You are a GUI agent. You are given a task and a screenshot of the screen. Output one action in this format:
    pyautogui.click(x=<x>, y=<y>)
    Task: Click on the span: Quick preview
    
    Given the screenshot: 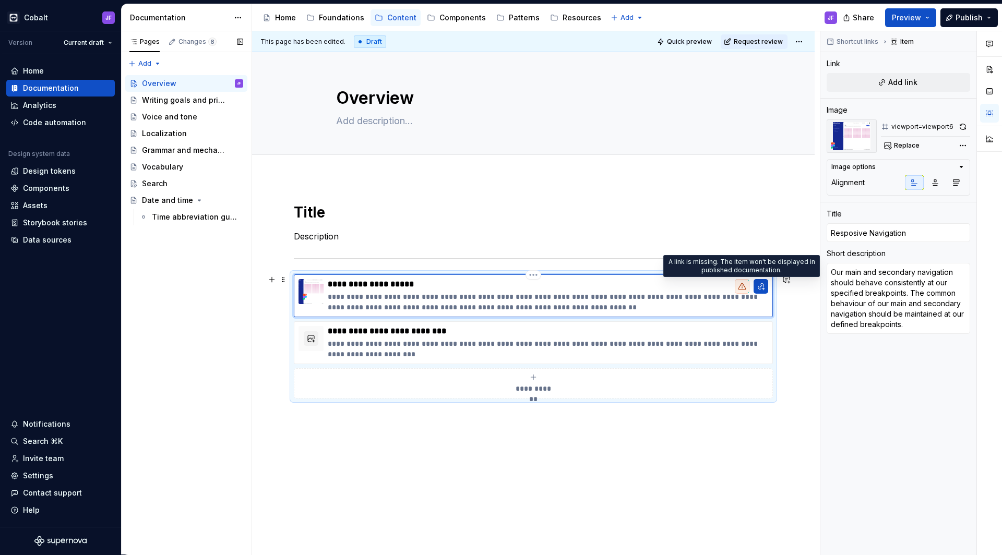 What is the action you would take?
    pyautogui.click(x=690, y=42)
    